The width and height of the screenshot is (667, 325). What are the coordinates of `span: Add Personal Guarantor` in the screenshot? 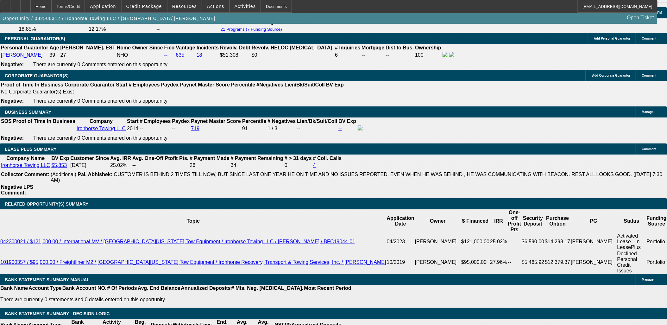 It's located at (612, 38).